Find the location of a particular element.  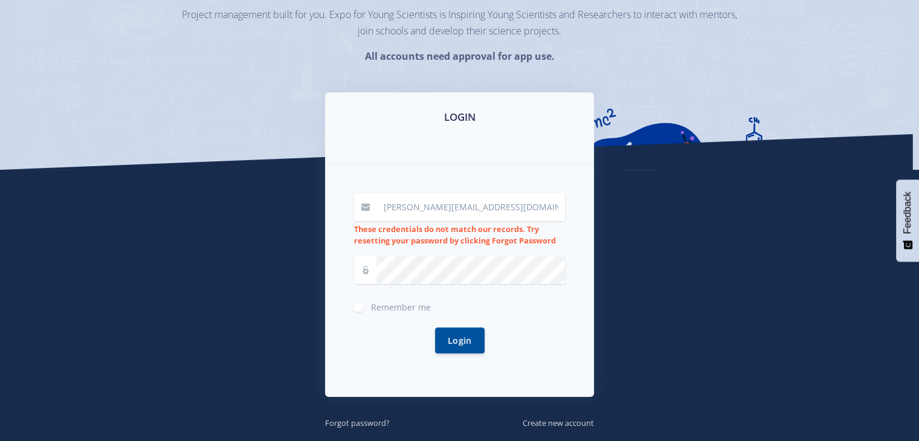

h3: LOGIN is located at coordinates (459, 117).